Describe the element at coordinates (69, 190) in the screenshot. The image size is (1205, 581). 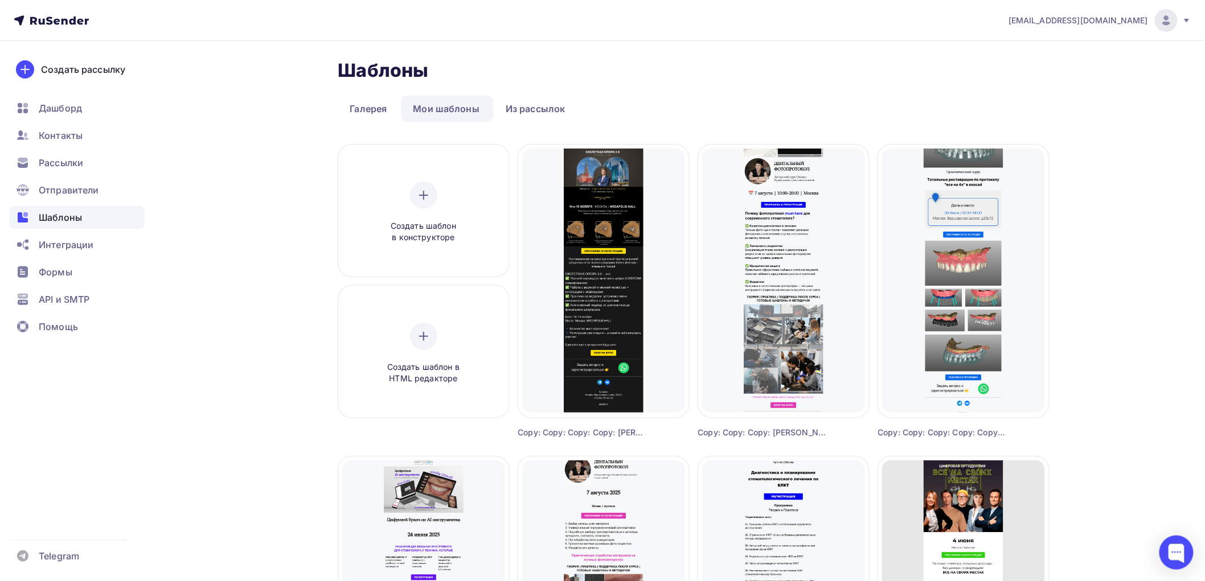
I see `span: Отправители` at that location.